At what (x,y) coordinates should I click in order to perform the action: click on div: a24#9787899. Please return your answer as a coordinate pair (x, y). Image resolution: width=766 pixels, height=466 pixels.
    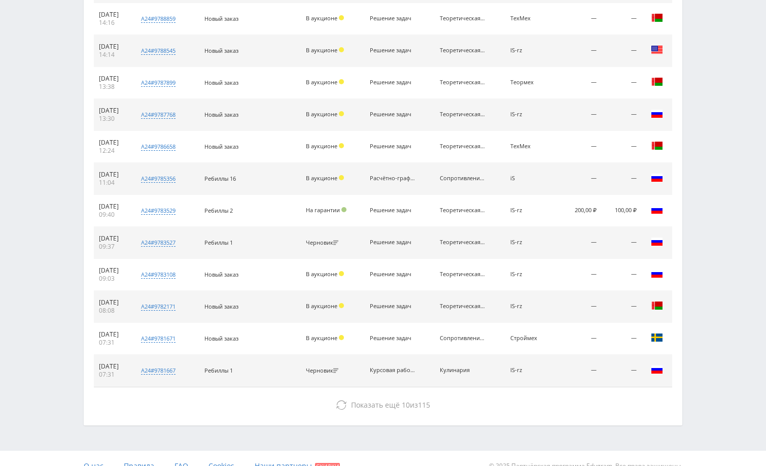
    Looking at the image, I should click on (158, 83).